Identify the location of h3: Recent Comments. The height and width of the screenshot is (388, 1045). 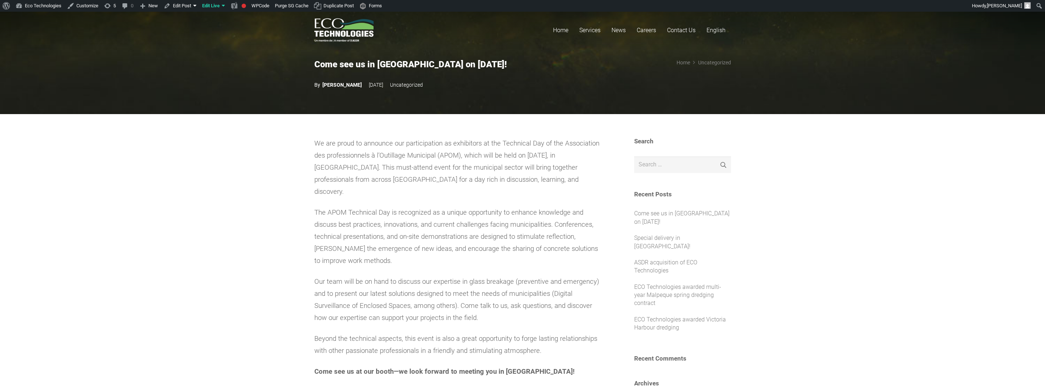
(682, 358).